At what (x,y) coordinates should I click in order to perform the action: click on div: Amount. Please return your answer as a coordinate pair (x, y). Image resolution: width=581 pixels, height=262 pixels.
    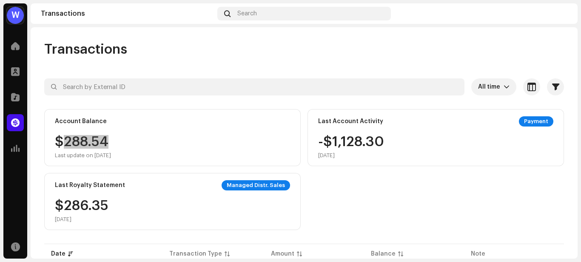
    Looking at the image, I should click on (282, 254).